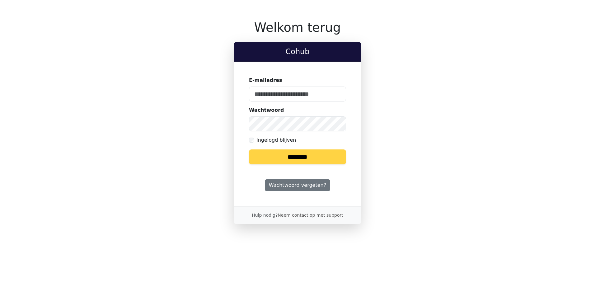 The height and width of the screenshot is (297, 595). What do you see at coordinates (266, 110) in the screenshot?
I see `label: Wachtwoord` at bounding box center [266, 110].